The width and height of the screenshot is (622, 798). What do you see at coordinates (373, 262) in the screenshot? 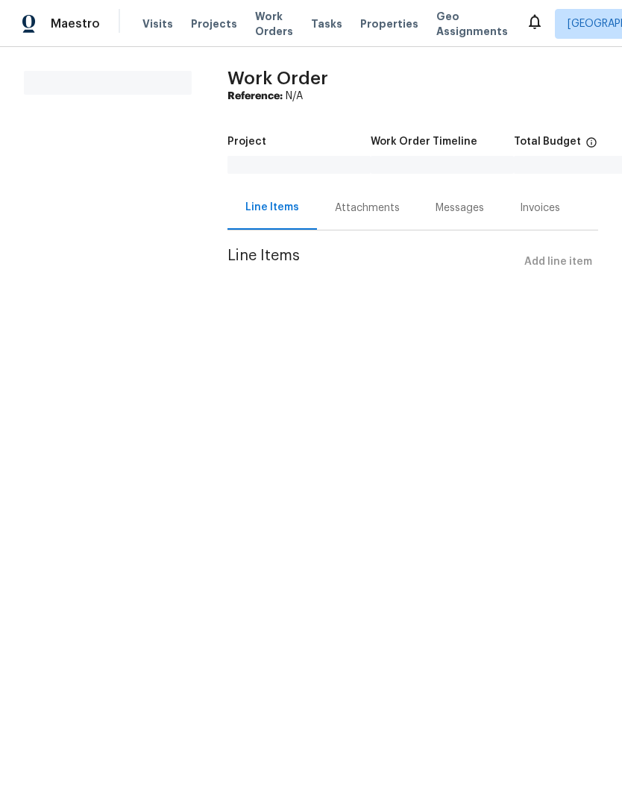
I see `span: Line Items` at bounding box center [373, 262].